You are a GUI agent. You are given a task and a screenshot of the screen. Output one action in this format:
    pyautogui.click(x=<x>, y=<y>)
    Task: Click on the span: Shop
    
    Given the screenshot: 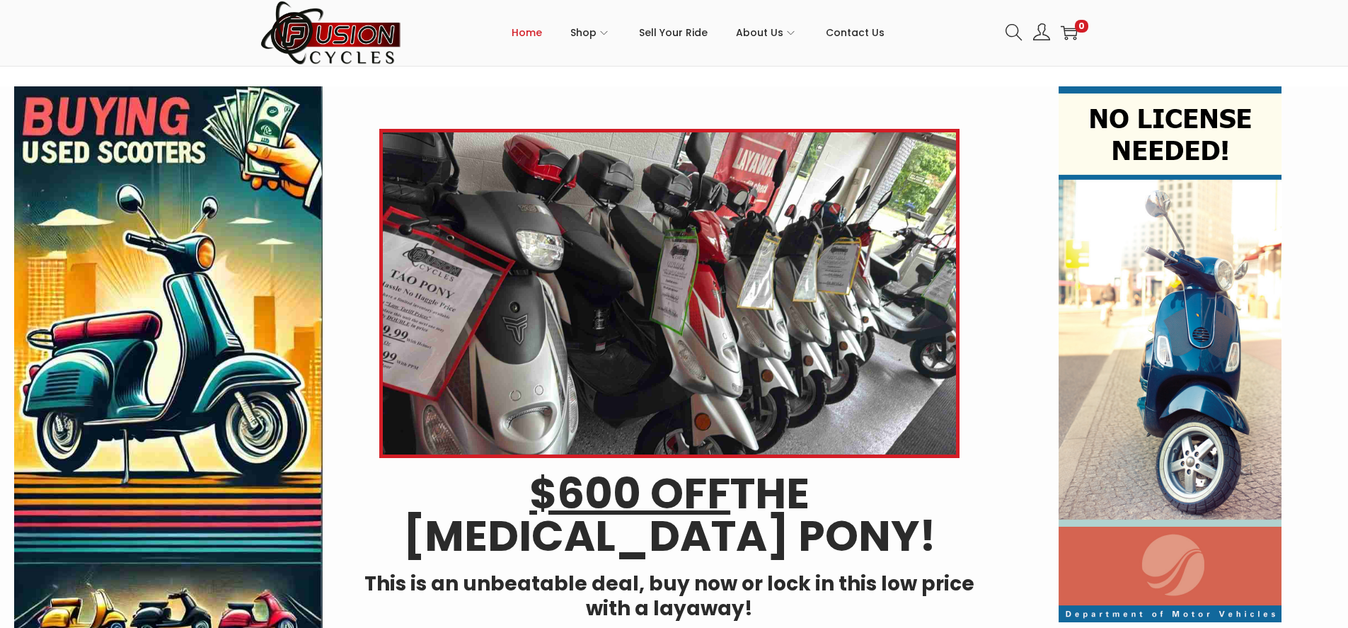 What is the action you would take?
    pyautogui.click(x=583, y=33)
    